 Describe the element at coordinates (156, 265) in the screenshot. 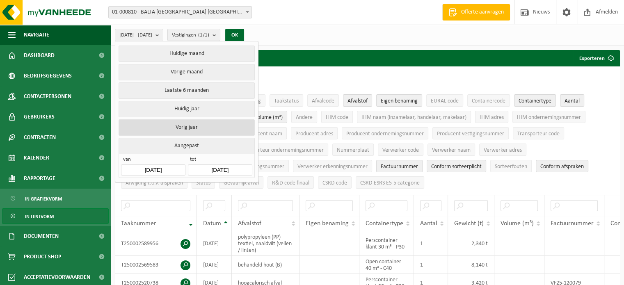

I see `td: T250002569583` at that location.